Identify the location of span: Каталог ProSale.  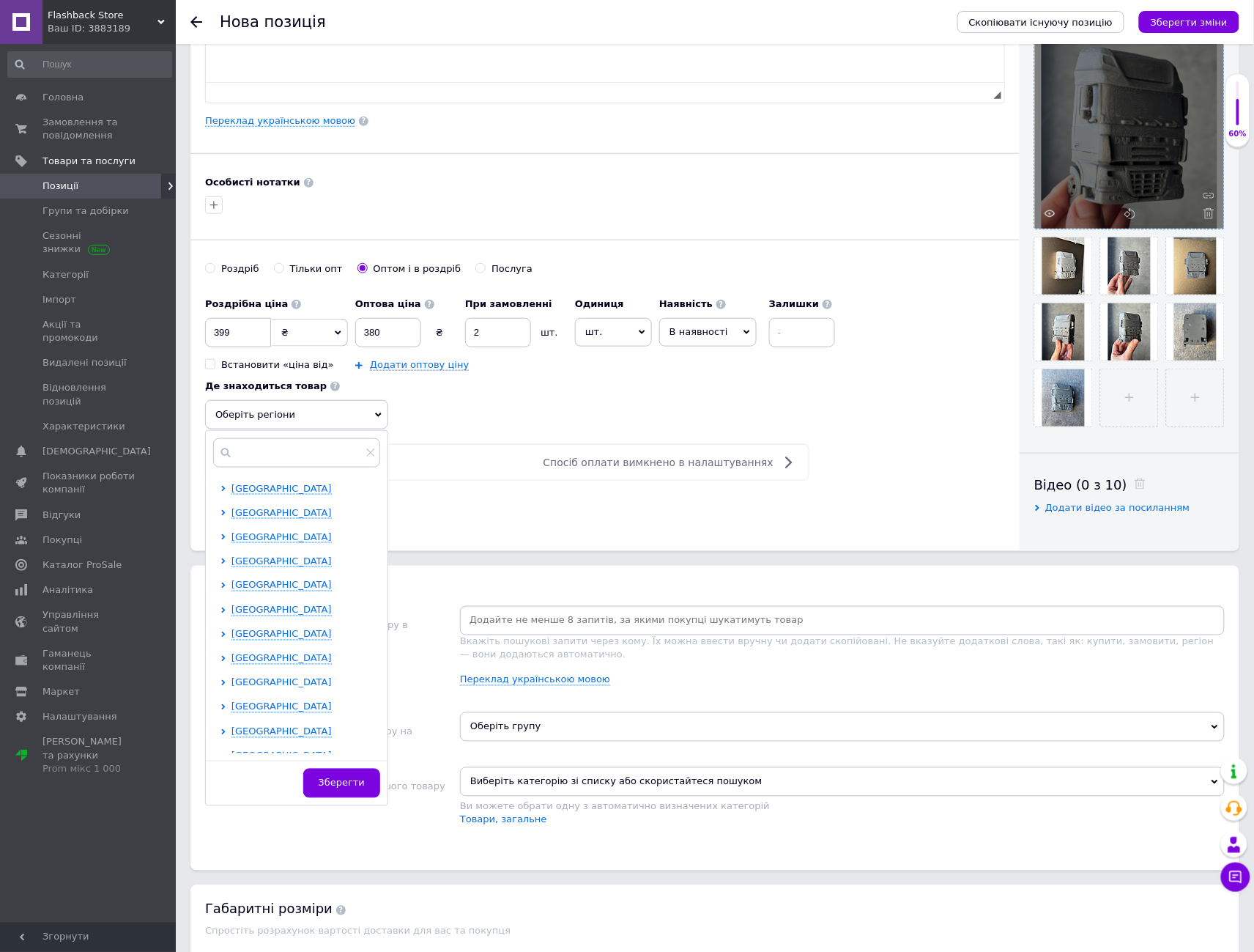
(82, 565).